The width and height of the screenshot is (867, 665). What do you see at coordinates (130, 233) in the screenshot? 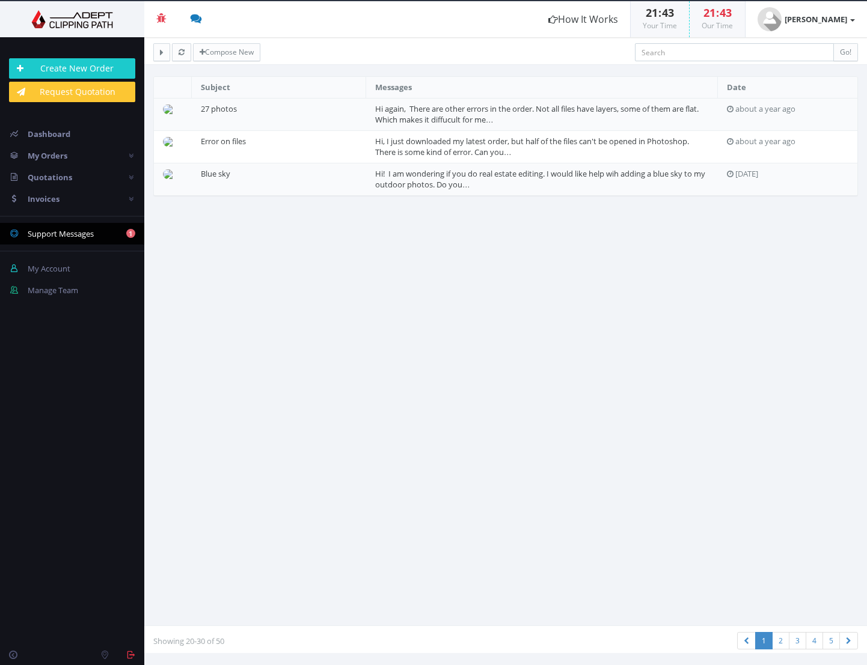
I see `b: 1` at bounding box center [130, 233].